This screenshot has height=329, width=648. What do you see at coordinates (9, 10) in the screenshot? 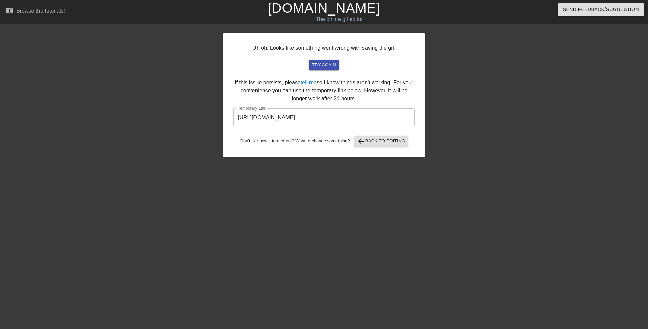
I see `span: menu_book` at bounding box center [9, 10].